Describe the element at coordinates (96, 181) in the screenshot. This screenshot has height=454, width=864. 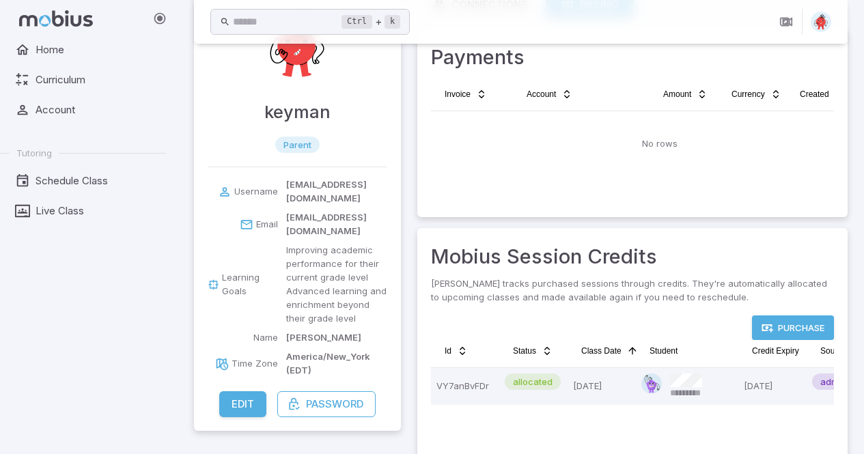
I see `span: Schedule Class` at that location.